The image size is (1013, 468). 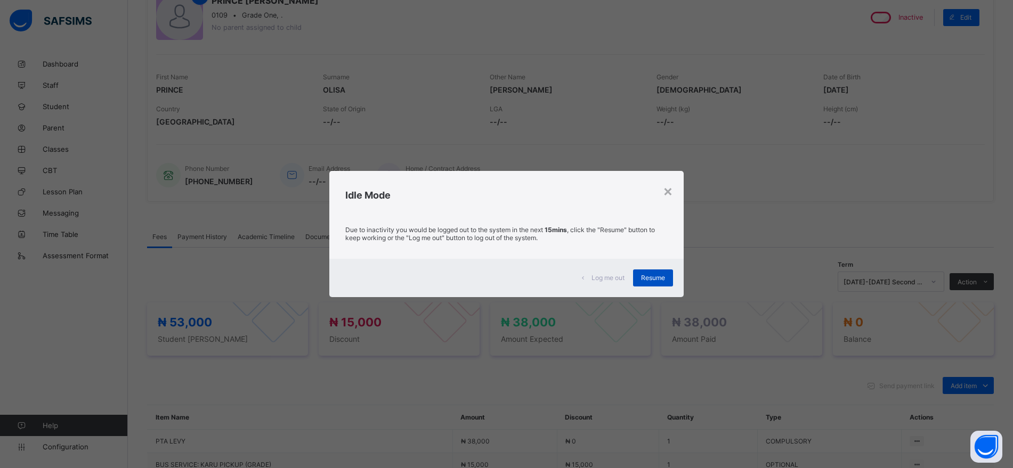 What do you see at coordinates (506, 234) in the screenshot?
I see `p: Due to inactivity you would be logged out to the system in the next , click the "Resume" button t...` at bounding box center [506, 234].